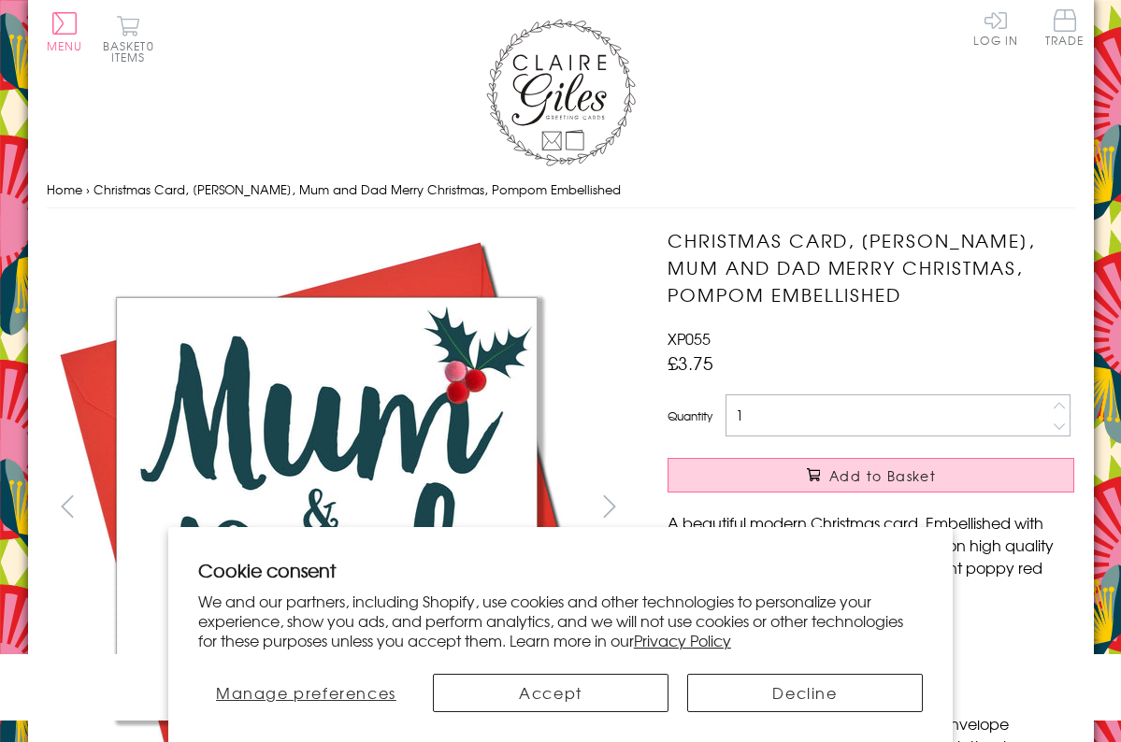 The height and width of the screenshot is (742, 1121). I want to click on button: Manage preferences, so click(306, 693).